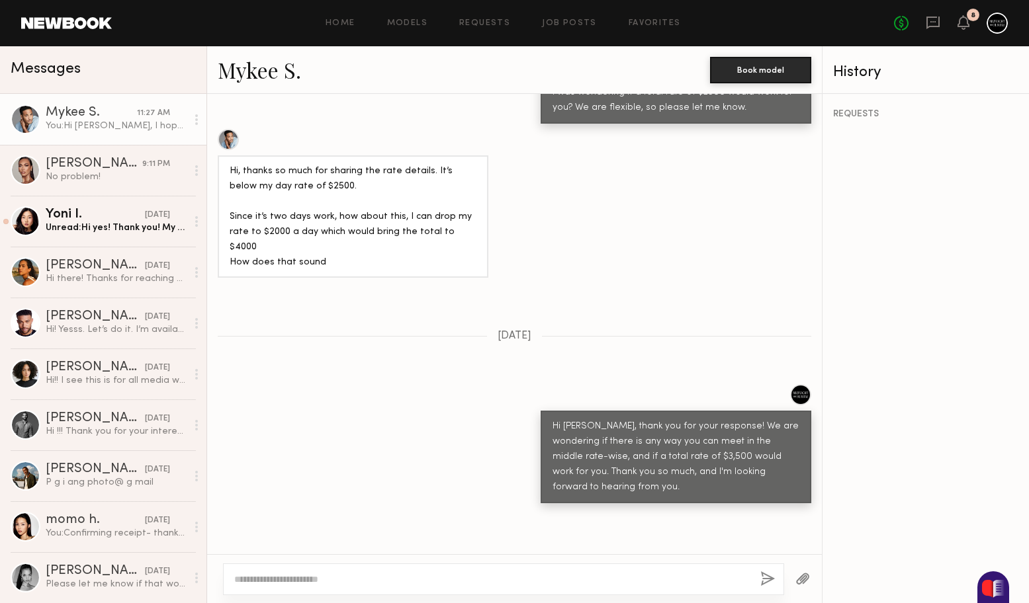  What do you see at coordinates (569, 23) in the screenshot?
I see `a: Job Posts` at bounding box center [569, 23].